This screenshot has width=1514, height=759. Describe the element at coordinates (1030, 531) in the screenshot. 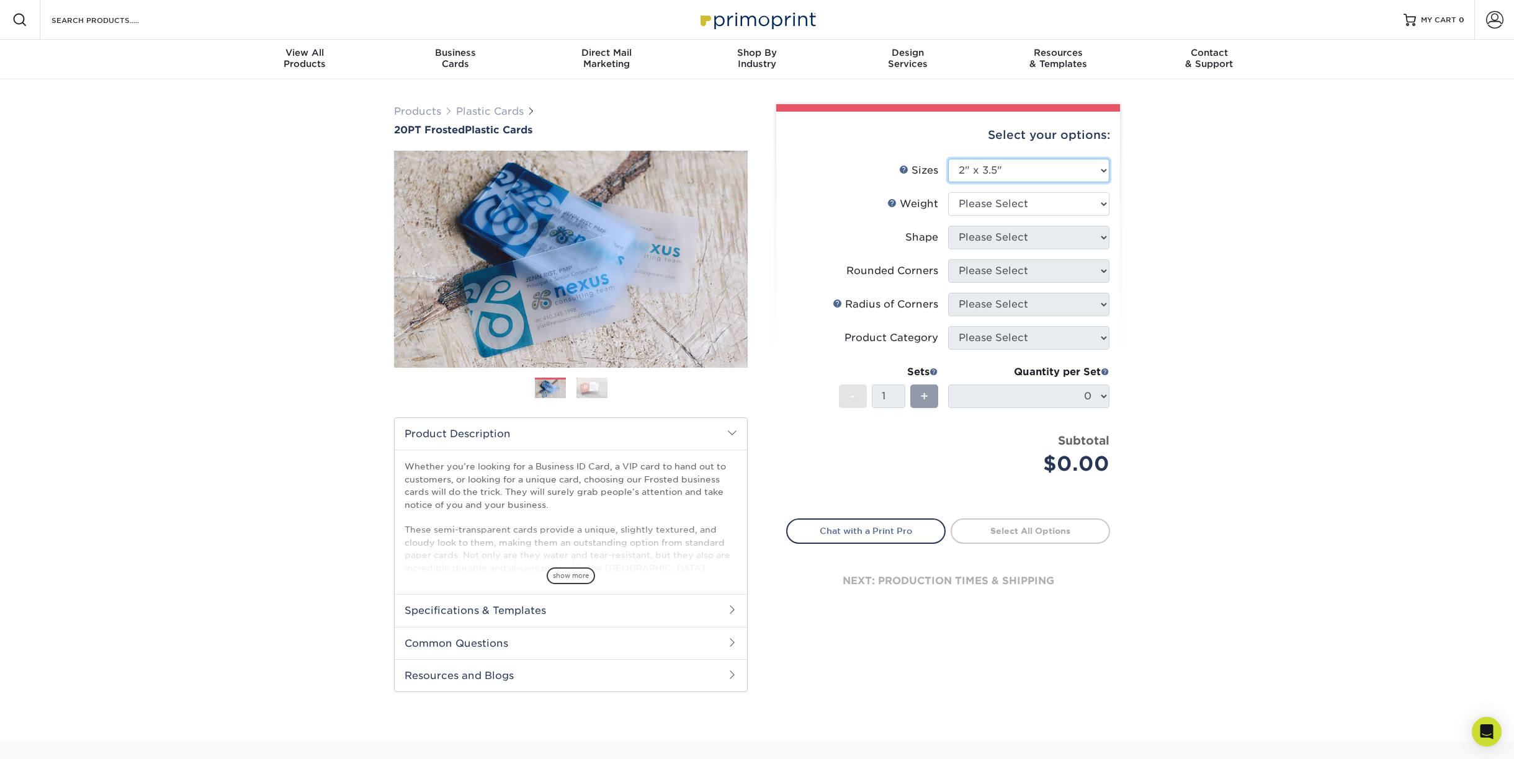

I see `a: Select All Options` at that location.